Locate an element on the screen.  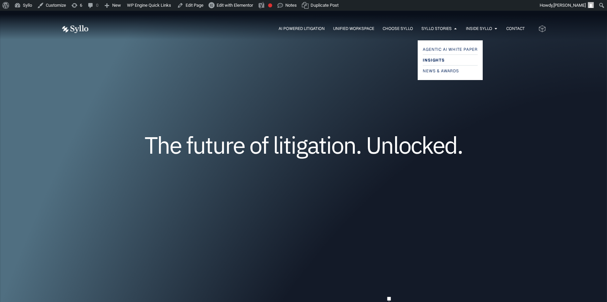
a: News & Awards is located at coordinates (450, 71).